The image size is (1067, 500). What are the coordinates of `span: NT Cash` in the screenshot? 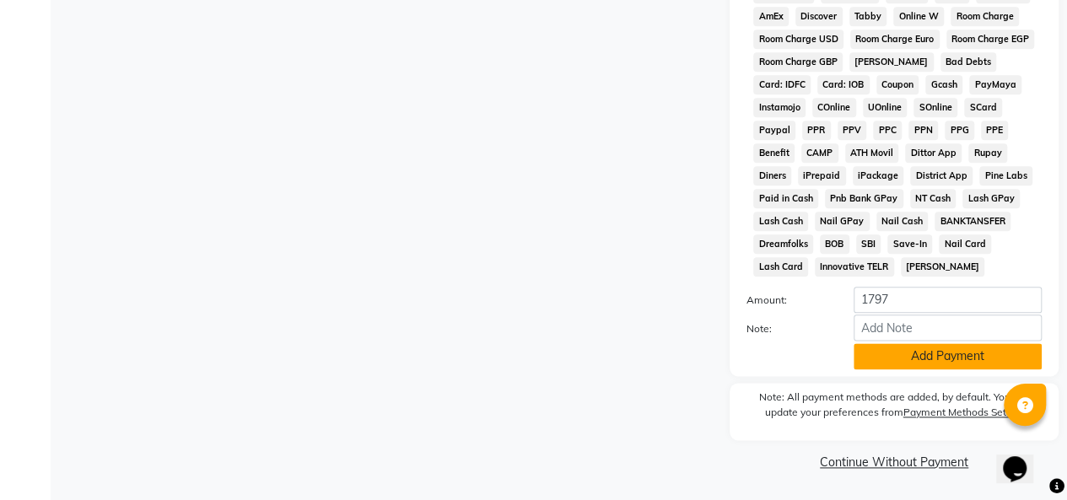 It's located at (933, 198).